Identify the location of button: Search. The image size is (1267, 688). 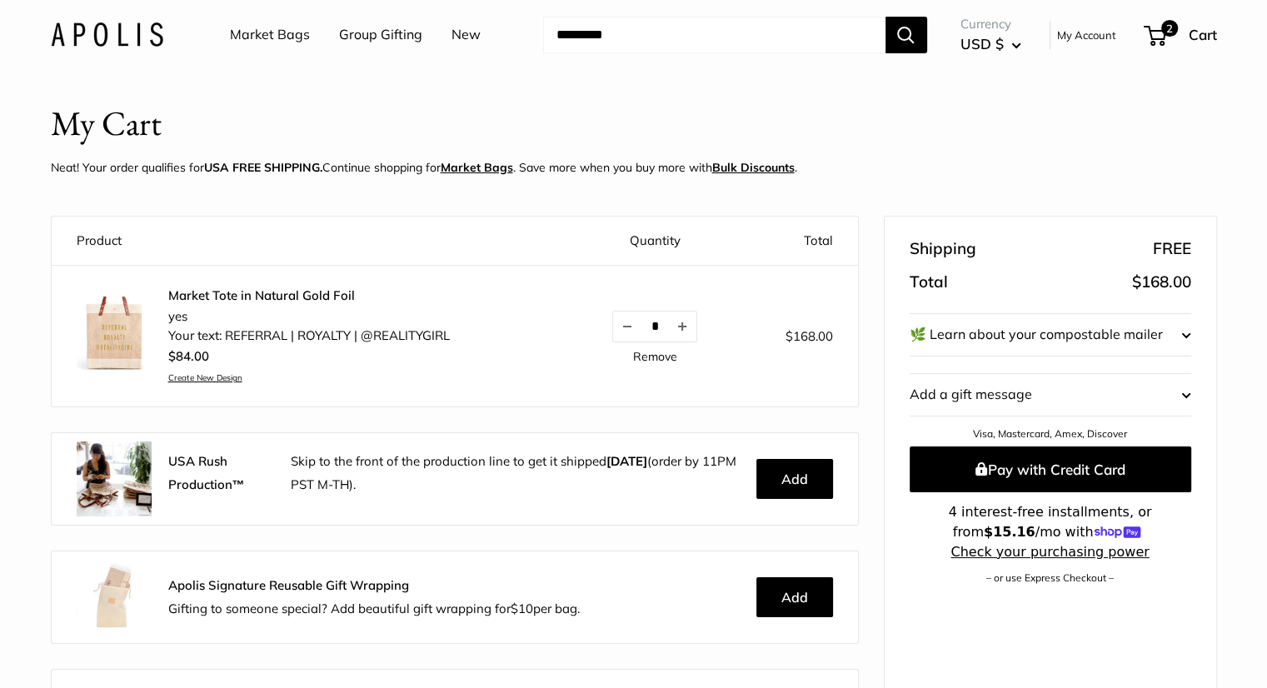
(906, 35).